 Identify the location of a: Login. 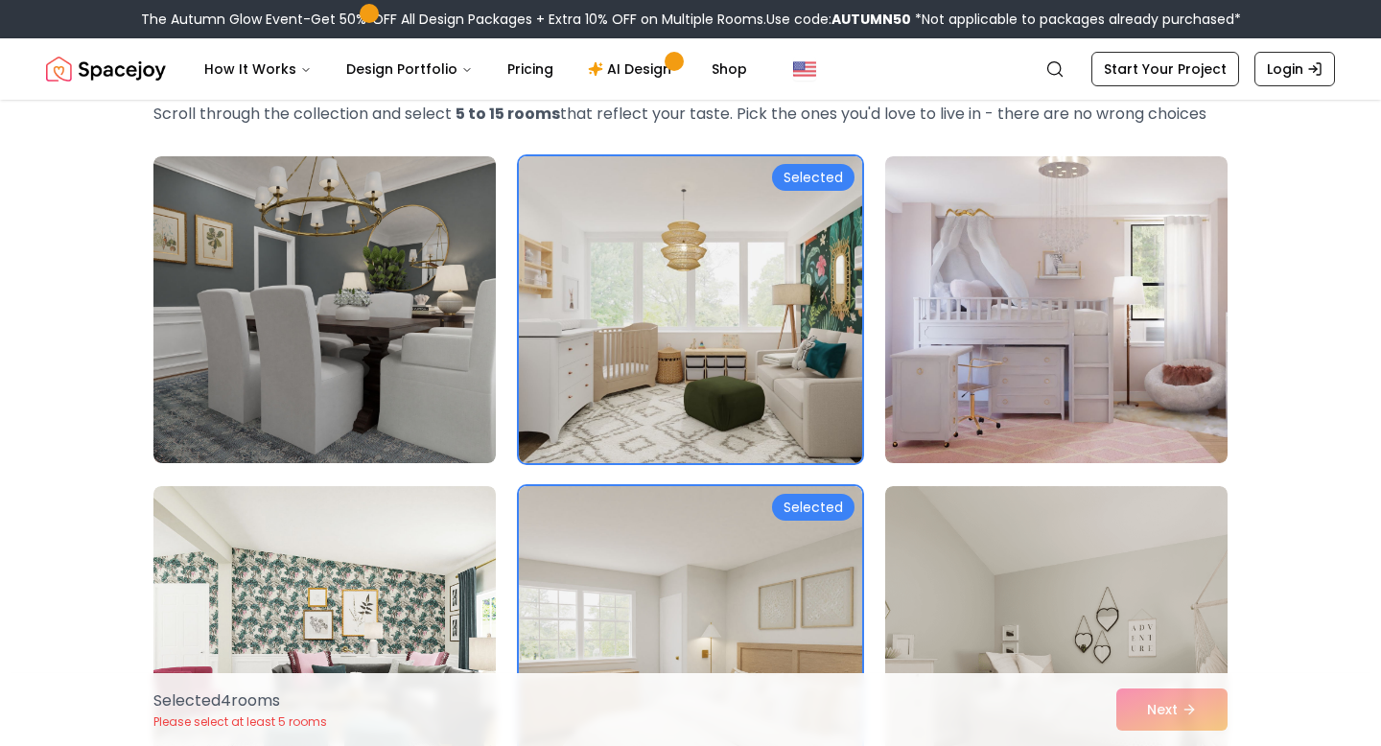
(1294, 69).